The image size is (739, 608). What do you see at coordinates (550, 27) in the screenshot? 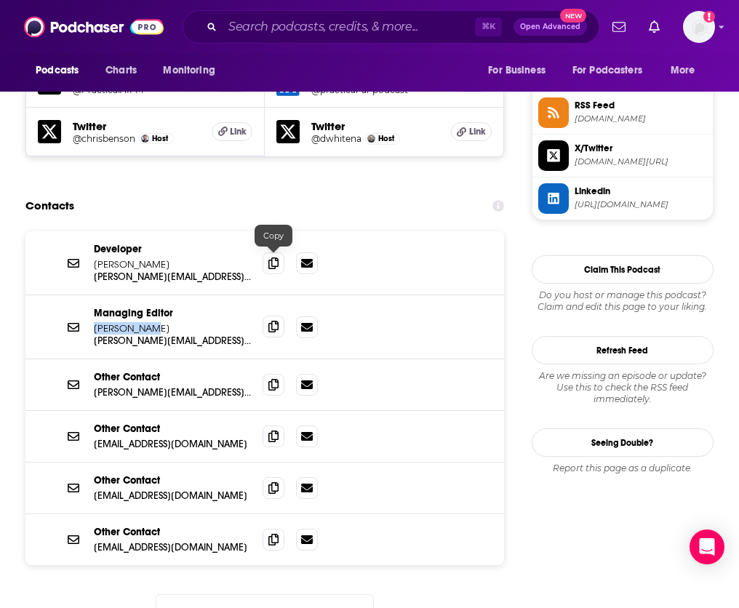
I see `button: Open AdvancedNew` at bounding box center [550, 27].